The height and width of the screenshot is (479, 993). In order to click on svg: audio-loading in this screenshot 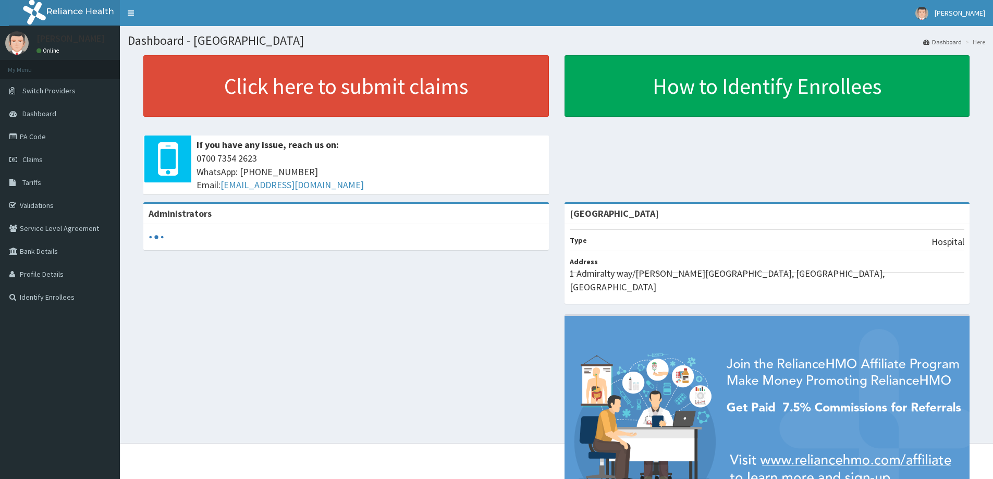, I will do `click(156, 237)`.